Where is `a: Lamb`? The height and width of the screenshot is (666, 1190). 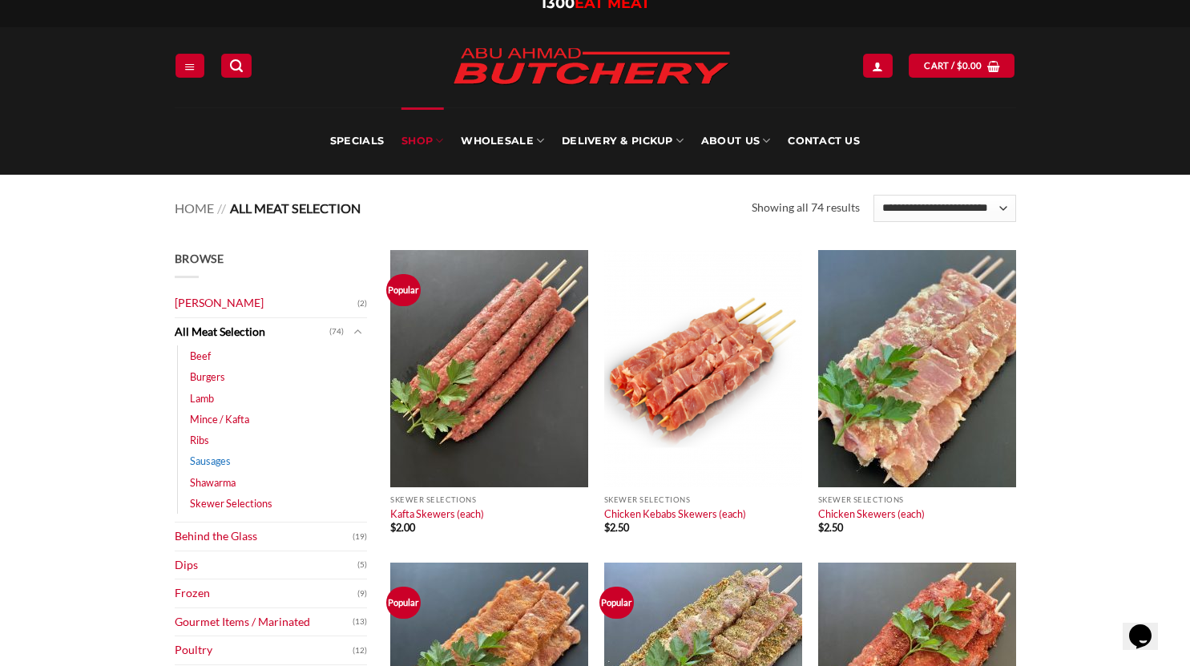
a: Lamb is located at coordinates (202, 398).